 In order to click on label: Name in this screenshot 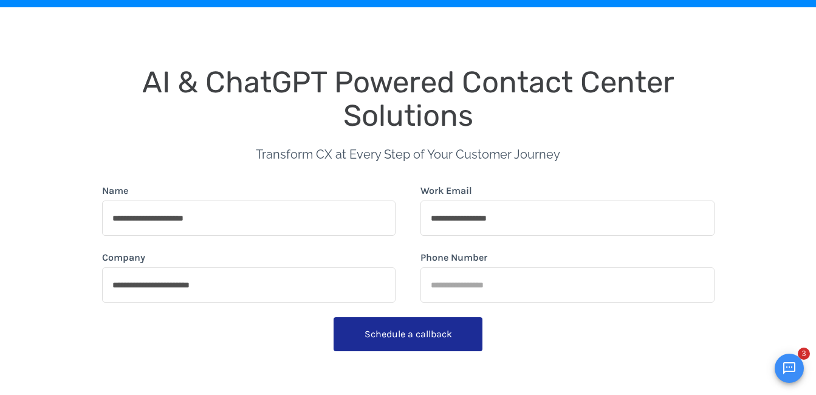, I will do `click(115, 191)`.